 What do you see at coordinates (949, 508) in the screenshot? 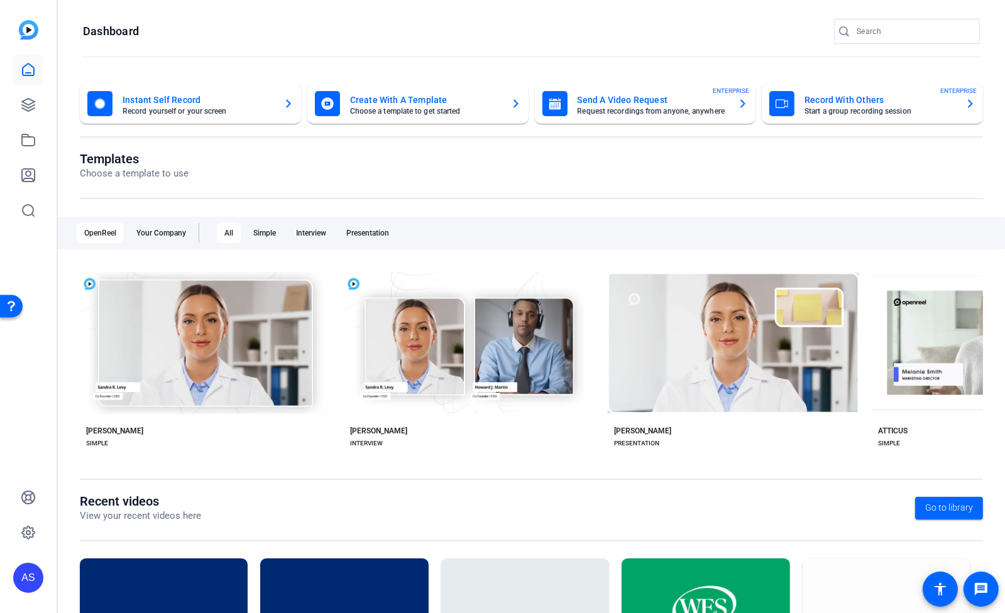
I see `span: Go to library` at bounding box center [949, 508].